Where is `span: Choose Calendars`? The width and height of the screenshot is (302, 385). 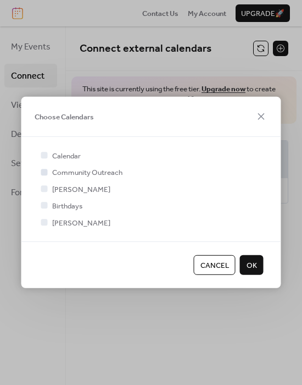 span: Choose Calendars is located at coordinates (64, 117).